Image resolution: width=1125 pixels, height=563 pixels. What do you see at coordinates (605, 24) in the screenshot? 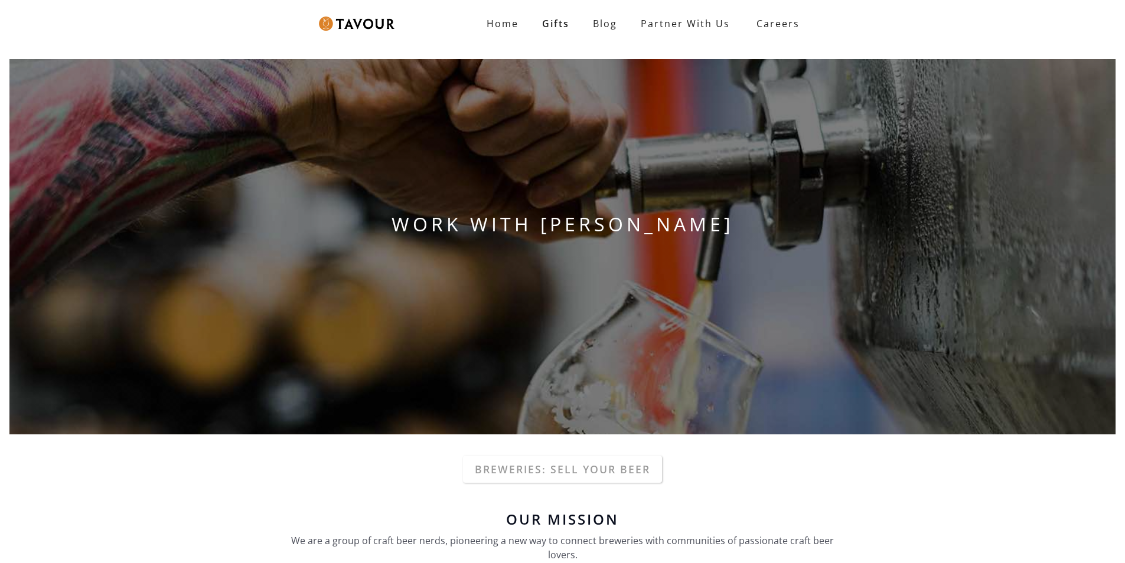
I see `a: Blog` at bounding box center [605, 24].